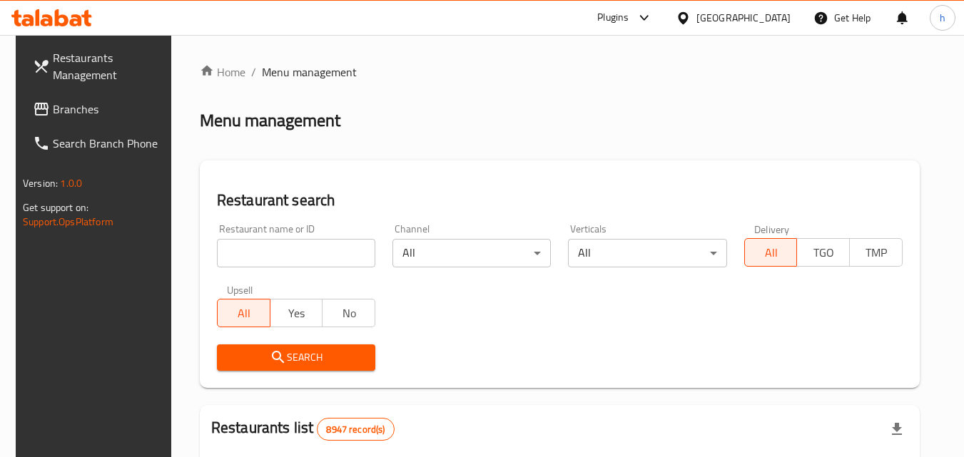 The height and width of the screenshot is (457, 964). What do you see at coordinates (876, 252) in the screenshot?
I see `span: TMP` at bounding box center [876, 252].